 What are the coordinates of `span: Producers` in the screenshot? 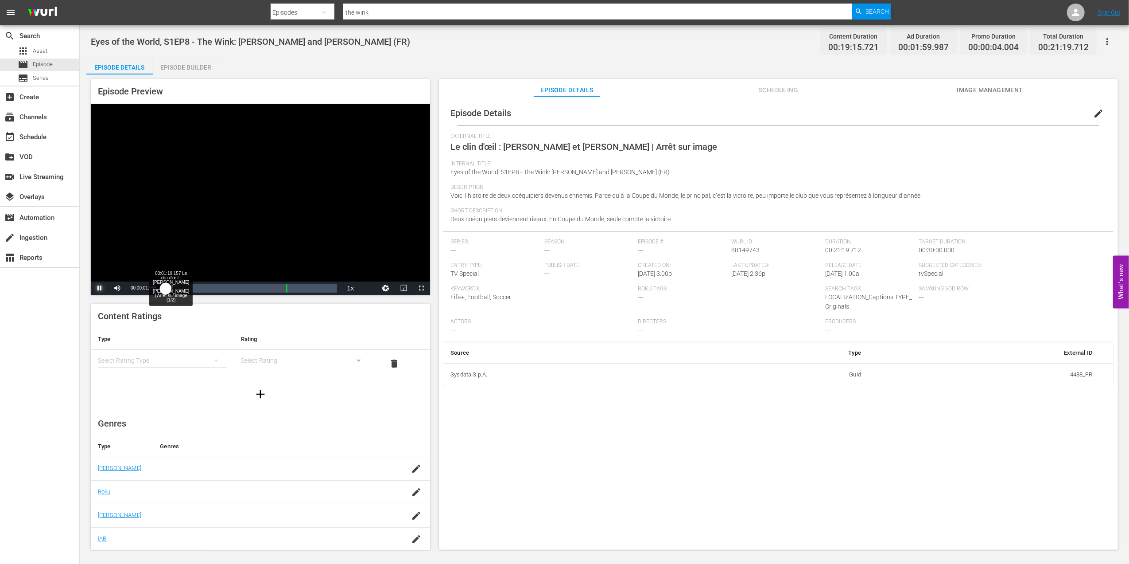 It's located at (917, 322).